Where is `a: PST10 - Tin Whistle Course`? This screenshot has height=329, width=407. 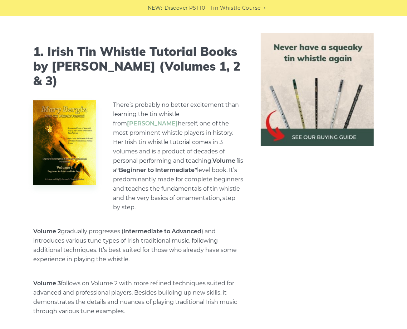 a: PST10 - Tin Whistle Course is located at coordinates (225, 8).